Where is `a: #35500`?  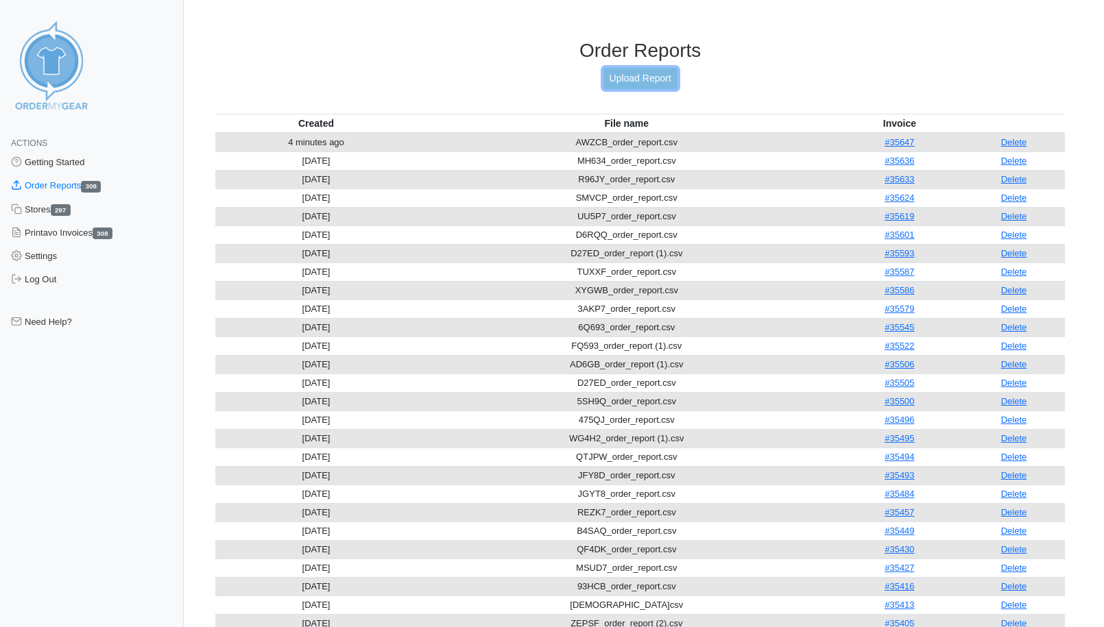
a: #35500 is located at coordinates (899, 401).